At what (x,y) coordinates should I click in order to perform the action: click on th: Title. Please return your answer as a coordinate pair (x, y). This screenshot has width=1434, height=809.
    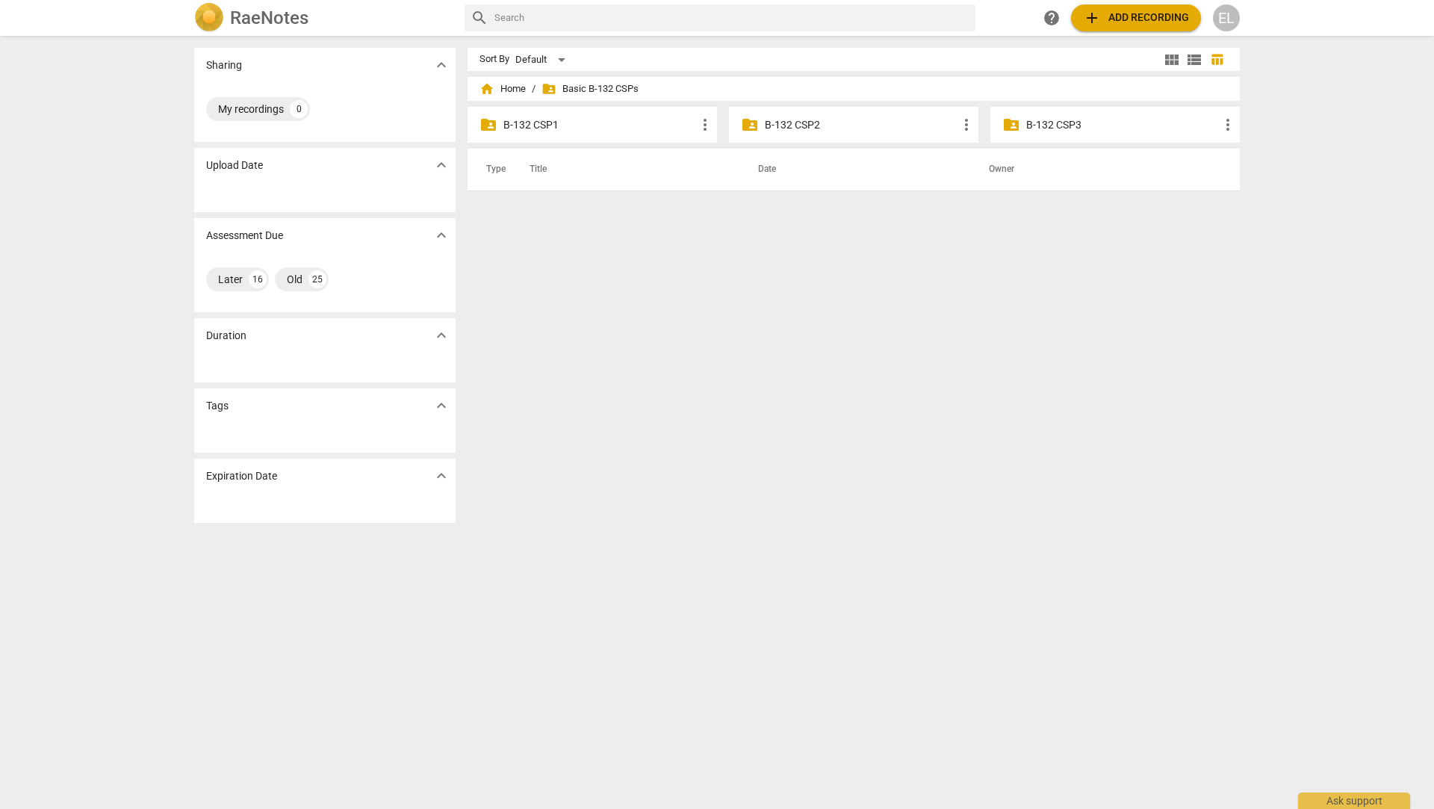
    Looking at the image, I should click on (626, 170).